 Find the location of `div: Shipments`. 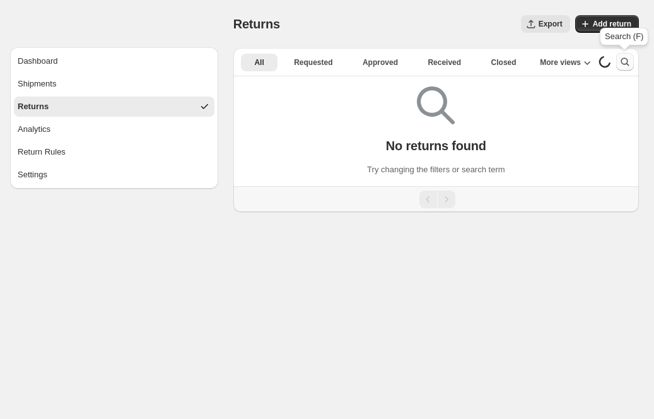

div: Shipments is located at coordinates (37, 84).